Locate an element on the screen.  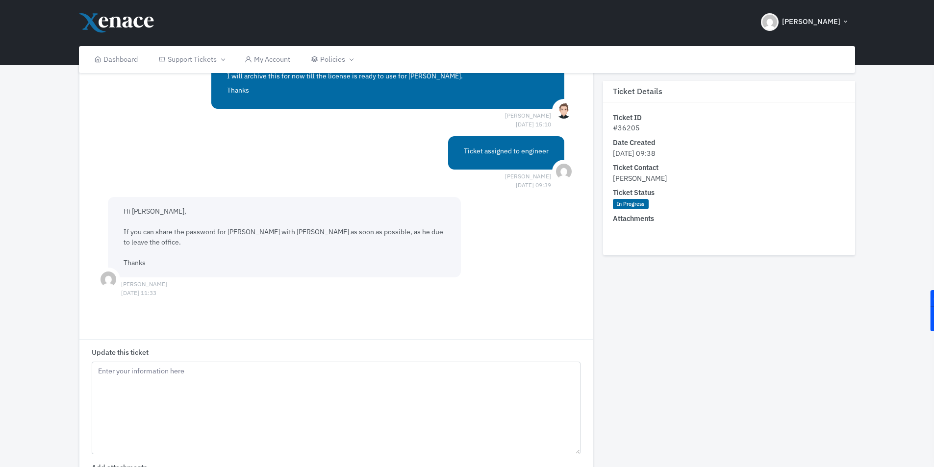
p: Thanks is located at coordinates (388, 90).